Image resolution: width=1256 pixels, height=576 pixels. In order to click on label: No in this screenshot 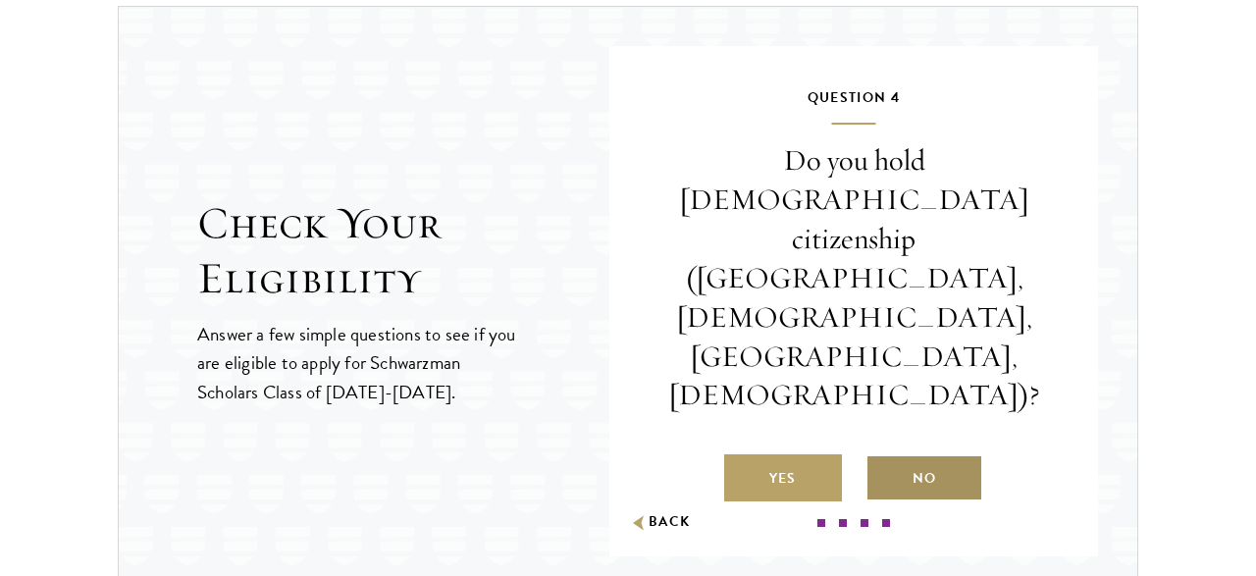, I will do `click(925, 478)`.